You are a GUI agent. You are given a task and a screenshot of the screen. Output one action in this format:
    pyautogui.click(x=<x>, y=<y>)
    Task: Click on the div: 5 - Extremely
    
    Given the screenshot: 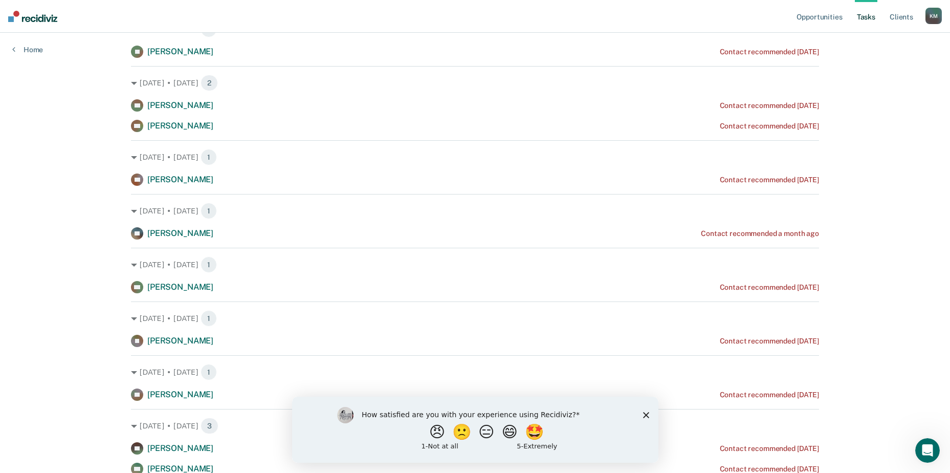 What is the action you would take?
    pyautogui.click(x=273, y=49)
    